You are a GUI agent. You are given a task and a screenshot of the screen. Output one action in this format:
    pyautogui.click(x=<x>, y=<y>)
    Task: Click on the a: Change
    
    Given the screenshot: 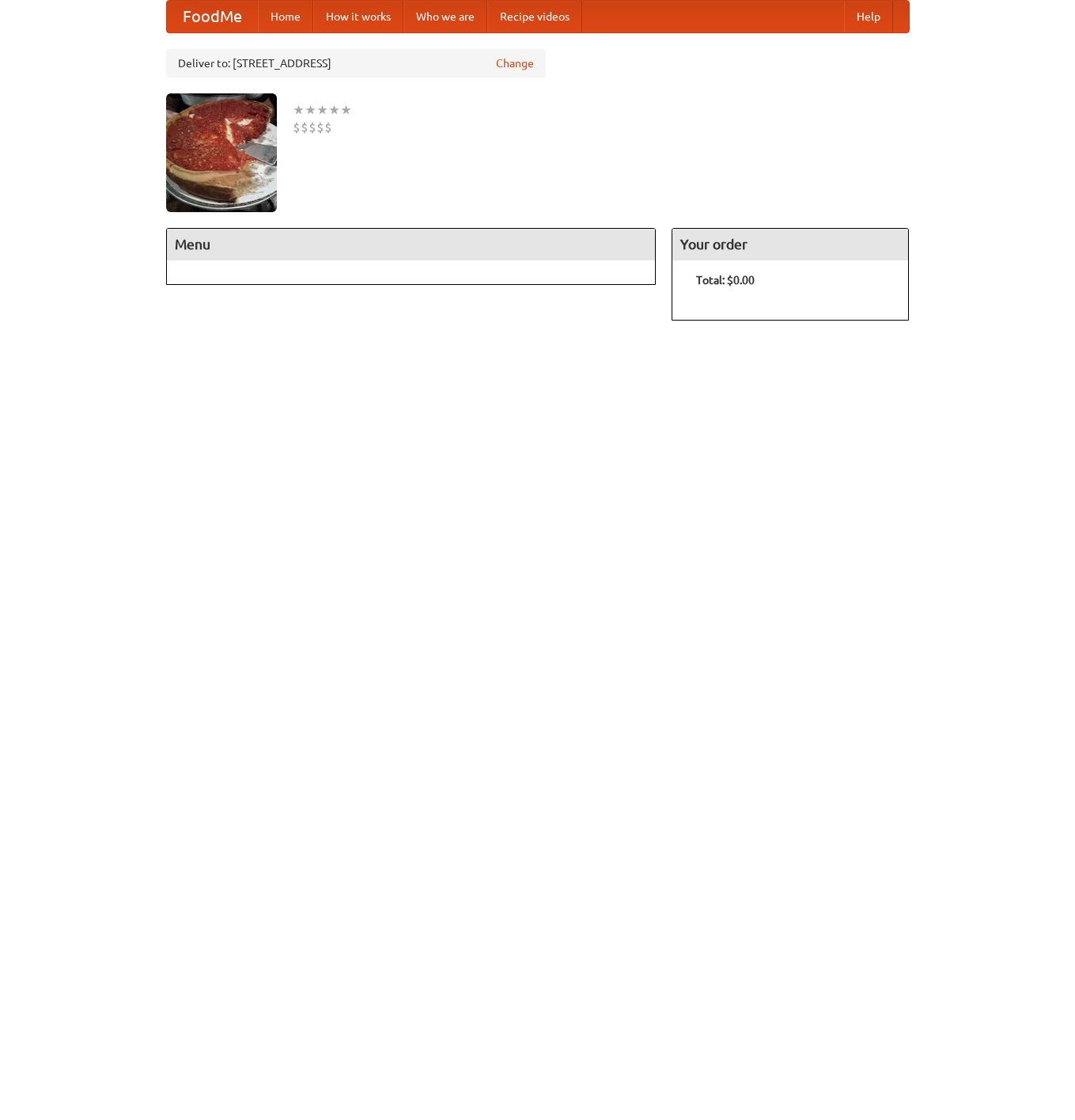 What is the action you would take?
    pyautogui.click(x=515, y=63)
    